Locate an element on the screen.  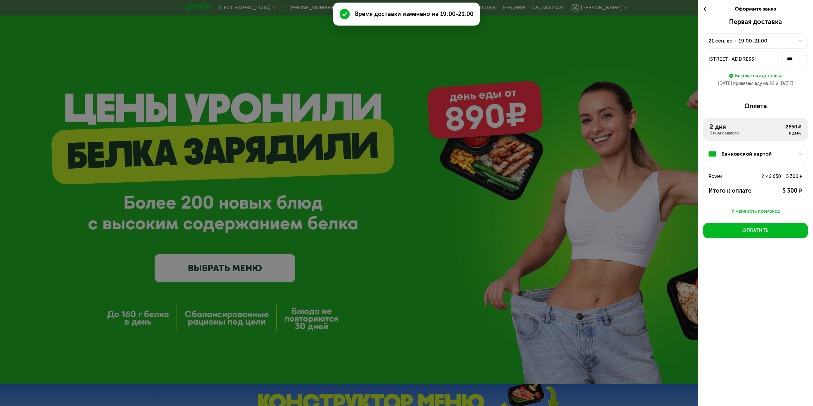
div: 21 сен, вс is located at coordinates (720, 41).